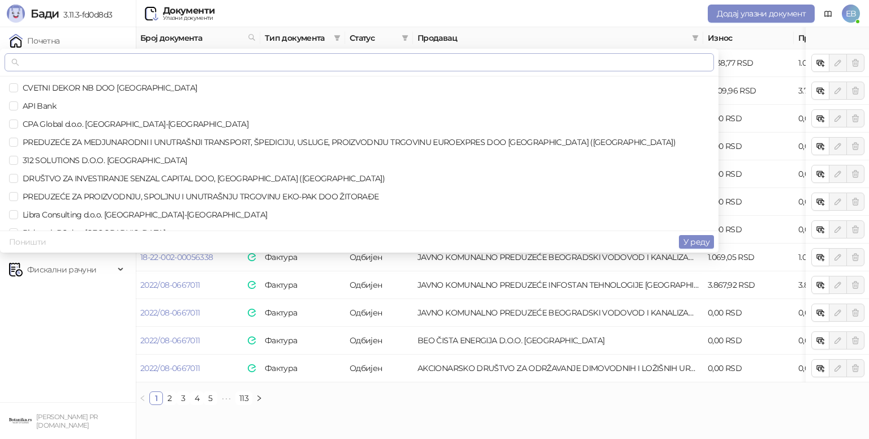 Image resolution: width=869 pixels, height=439 pixels. What do you see at coordinates (749, 63) in the screenshot?
I see `td: 1.038,77 RSD` at bounding box center [749, 63].